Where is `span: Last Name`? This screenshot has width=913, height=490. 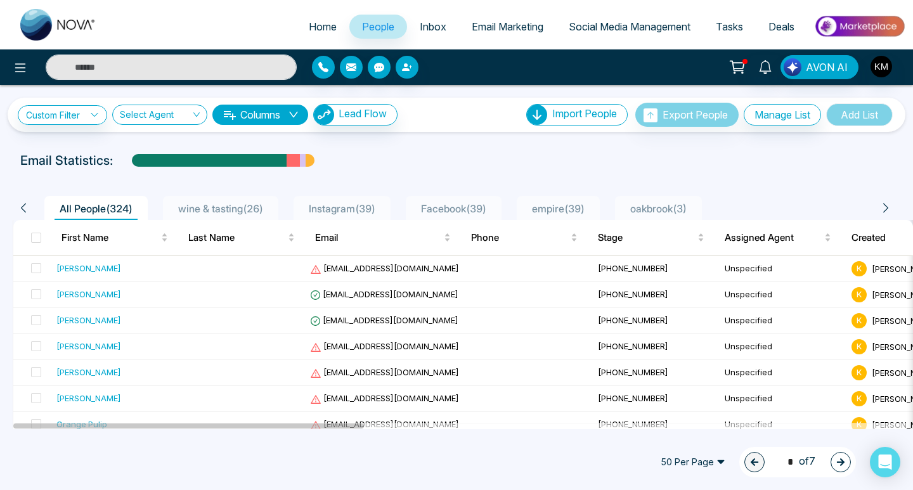 span: Last Name is located at coordinates (236, 238).